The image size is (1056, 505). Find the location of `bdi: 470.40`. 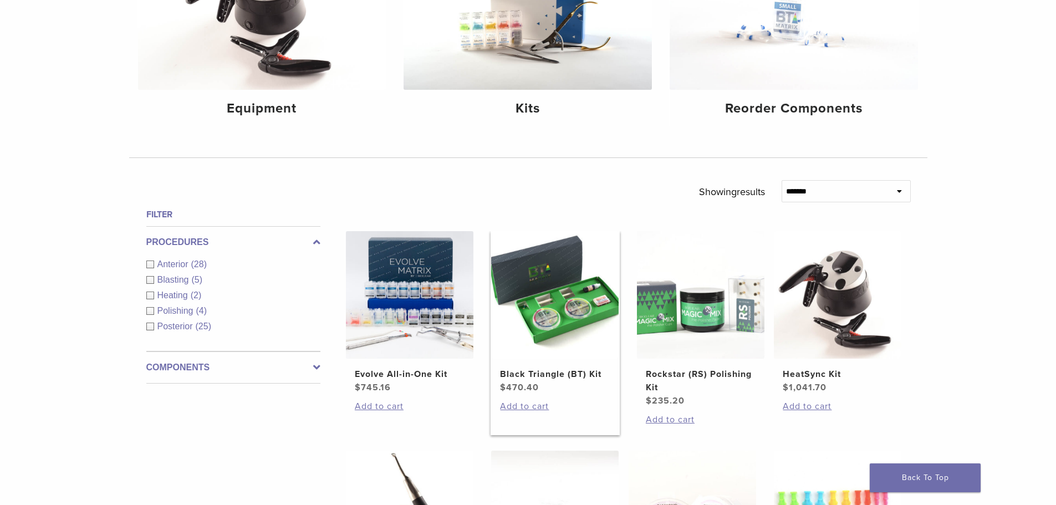

bdi: 470.40 is located at coordinates (519, 387).